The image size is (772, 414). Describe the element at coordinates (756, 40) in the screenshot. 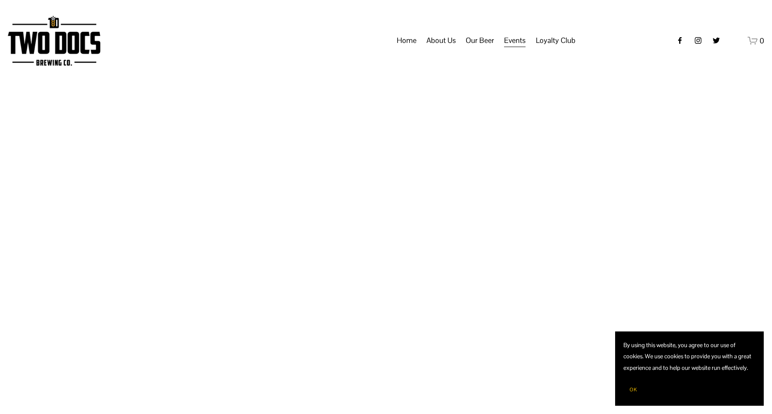

I see `a: 0 items in cart` at that location.